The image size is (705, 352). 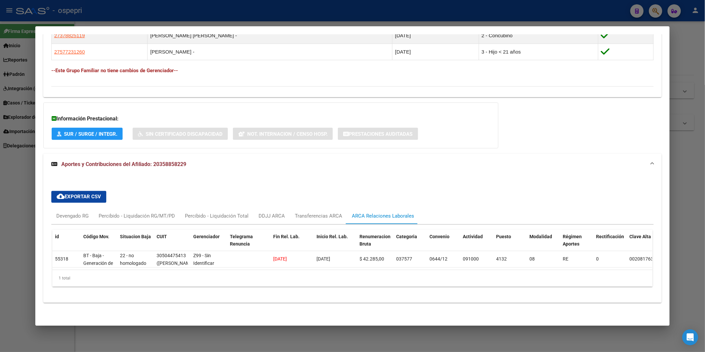 I want to click on button: Not. Internacion / Censo Hosp., so click(x=283, y=134).